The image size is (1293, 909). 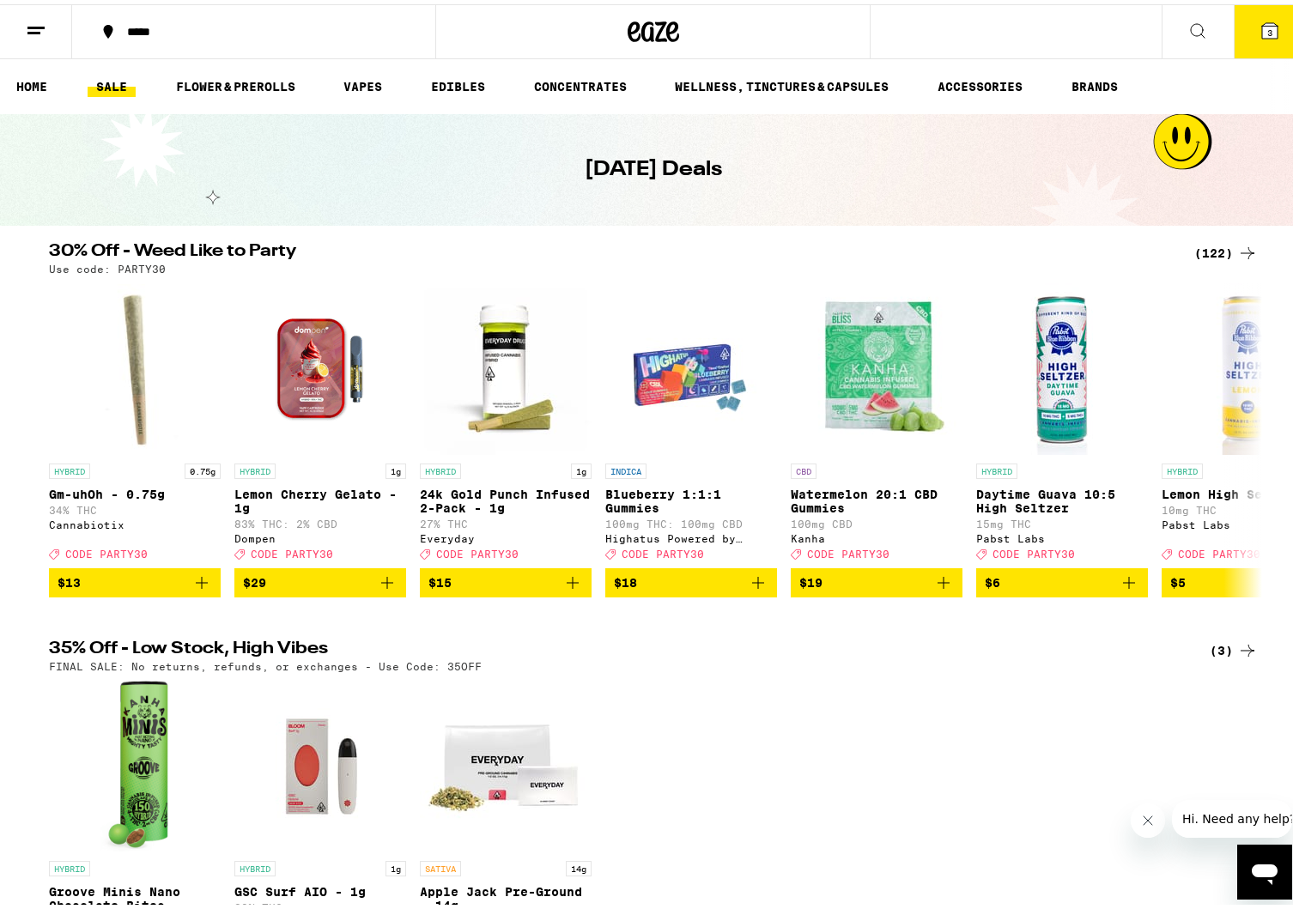 What do you see at coordinates (135, 762) in the screenshot?
I see `img: Kanha - Groove Minis Nano Chocolate Bites` at bounding box center [135, 762].